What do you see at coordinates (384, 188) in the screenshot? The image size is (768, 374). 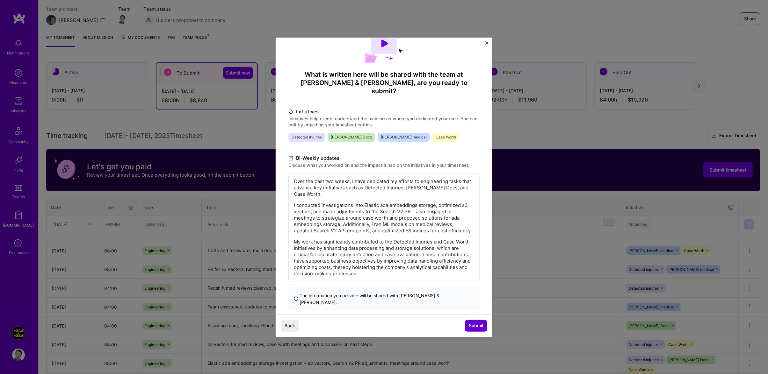 I see `p: Over the past two weeks, I have dedicated my efforts to engineering tasks that advance key initia...` at bounding box center [384, 188].